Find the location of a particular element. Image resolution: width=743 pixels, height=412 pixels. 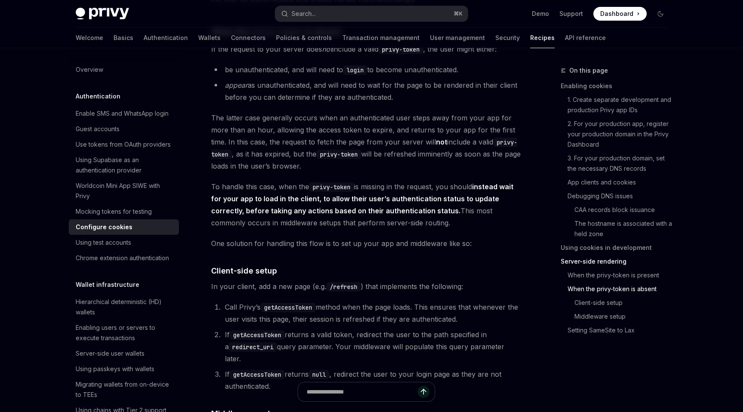

li: If returns a valid token, redirect the user to the path specified in a query parameter. Your midd... is located at coordinates (372, 347).